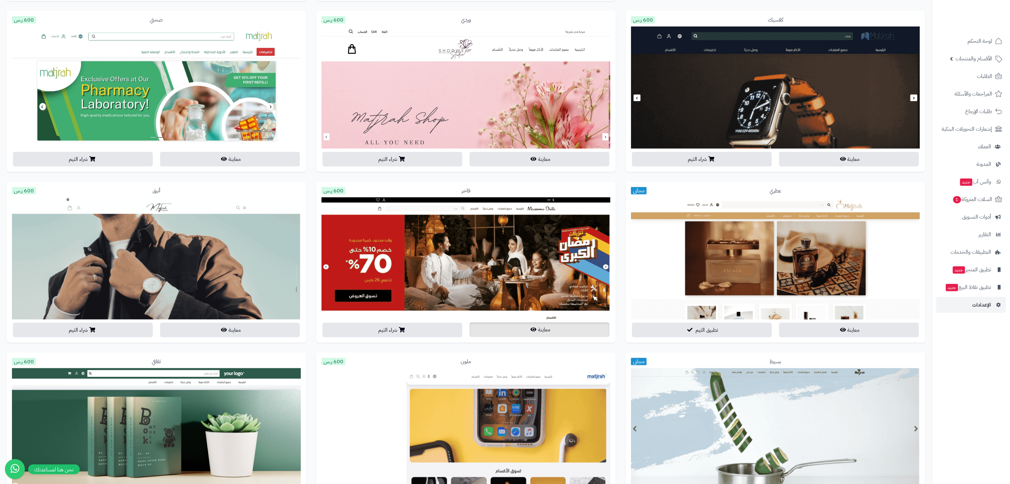 The image size is (1010, 484). Describe the element at coordinates (975, 182) in the screenshot. I see `span: وآتس آب` at that location.